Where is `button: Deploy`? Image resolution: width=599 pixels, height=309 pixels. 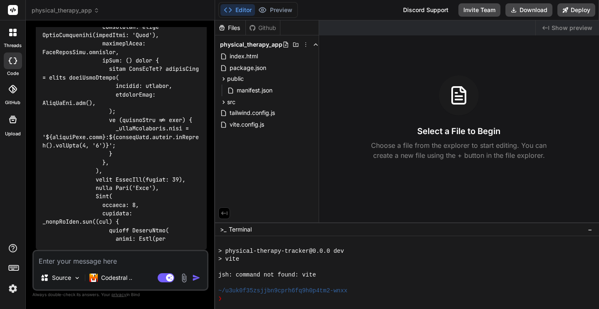 button: Deploy is located at coordinates (576, 10).